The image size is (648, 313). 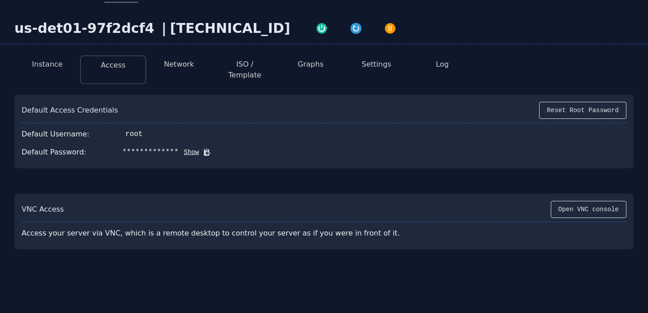 I want to click on img: Restart, so click(x=356, y=28).